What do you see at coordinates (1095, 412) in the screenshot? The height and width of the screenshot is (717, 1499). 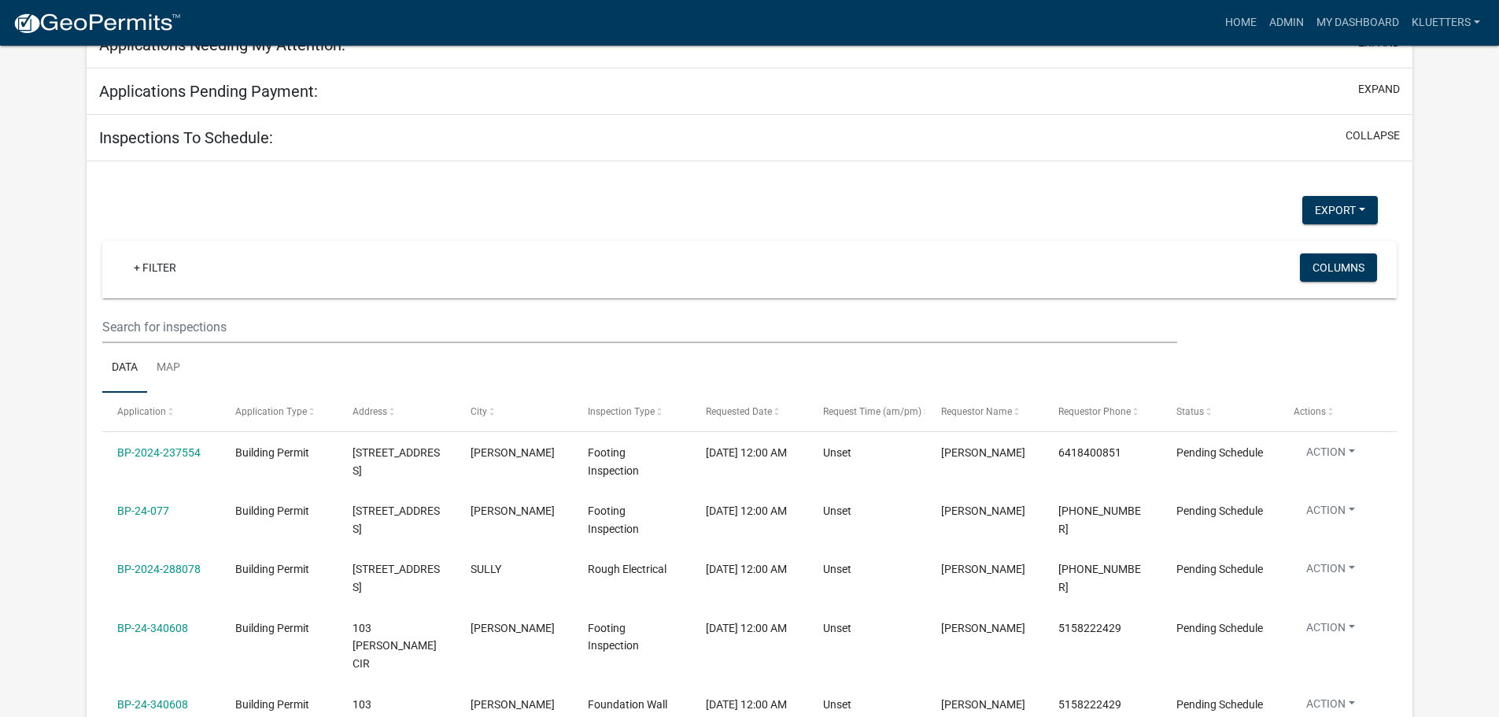 I see `span: Requestor Phone` at bounding box center [1095, 412].